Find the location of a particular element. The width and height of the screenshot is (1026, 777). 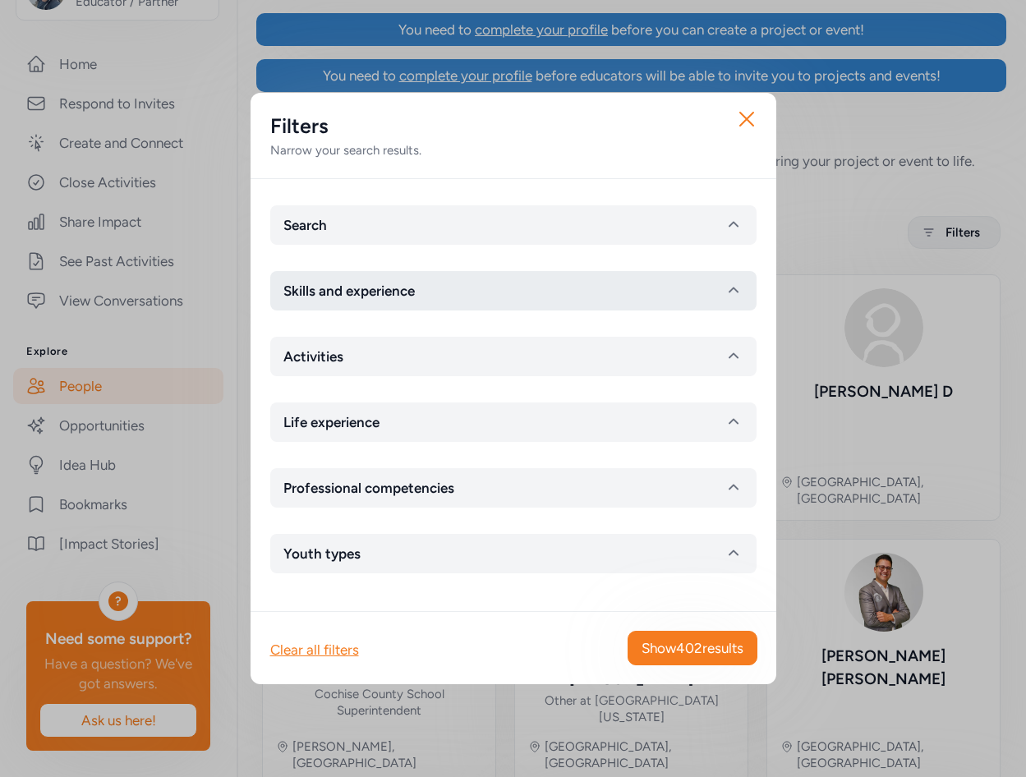

button: Activities is located at coordinates (513, 356).